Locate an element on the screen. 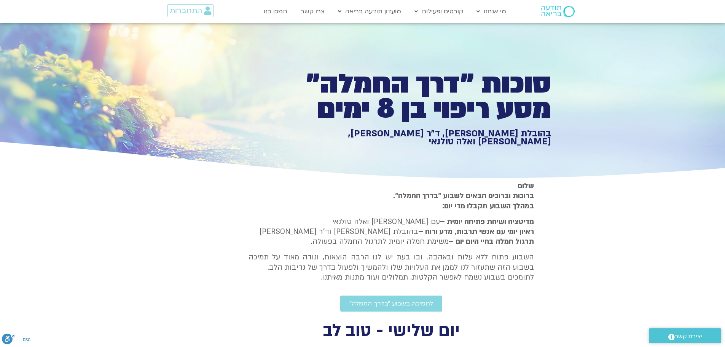 The height and width of the screenshot is (347, 725). h2: יום שלישי - טוב לב is located at coordinates (391, 330).